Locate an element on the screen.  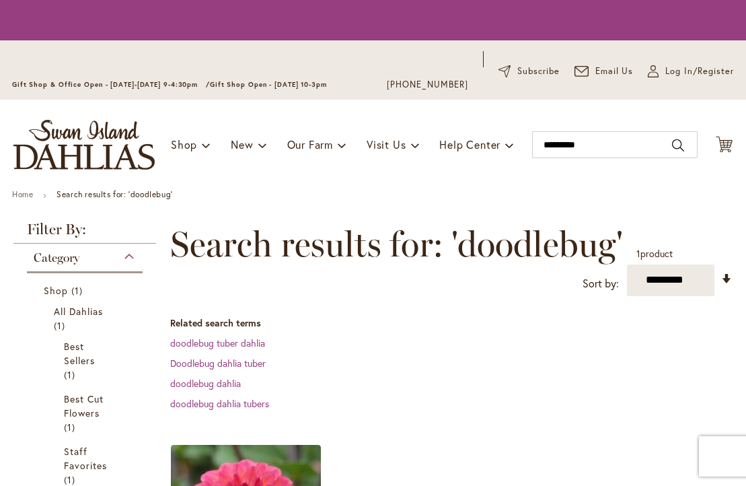
span: Log In/Register is located at coordinates (700, 71).